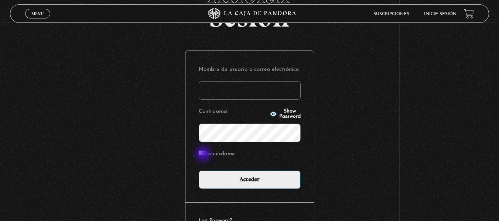  I want to click on a: Inicie sesión, so click(440, 14).